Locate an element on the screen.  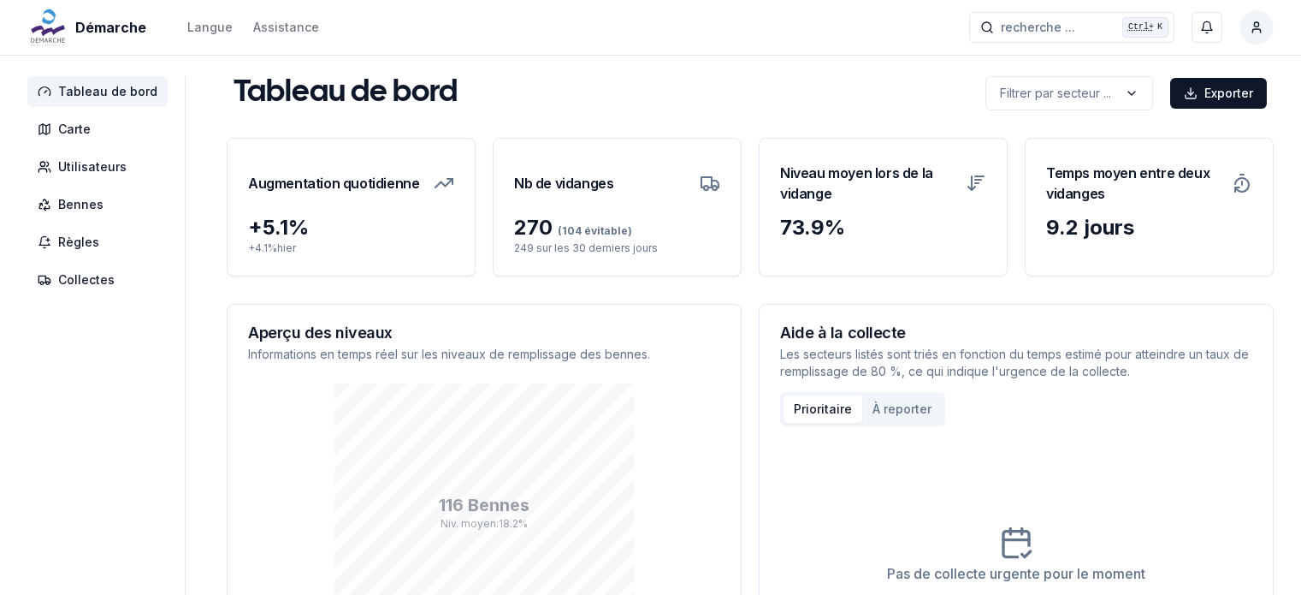
span: recherche ... is located at coordinates (1038, 27).